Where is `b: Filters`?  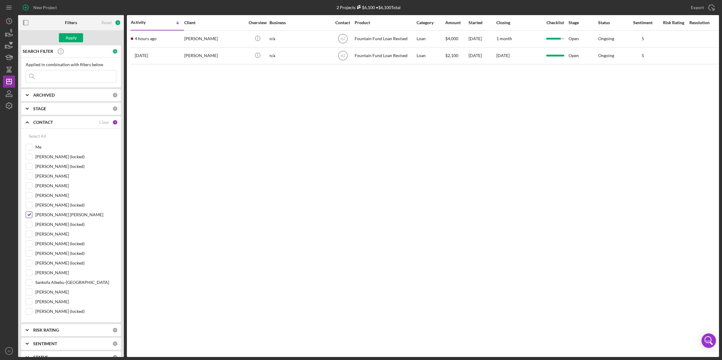 b: Filters is located at coordinates (71, 23).